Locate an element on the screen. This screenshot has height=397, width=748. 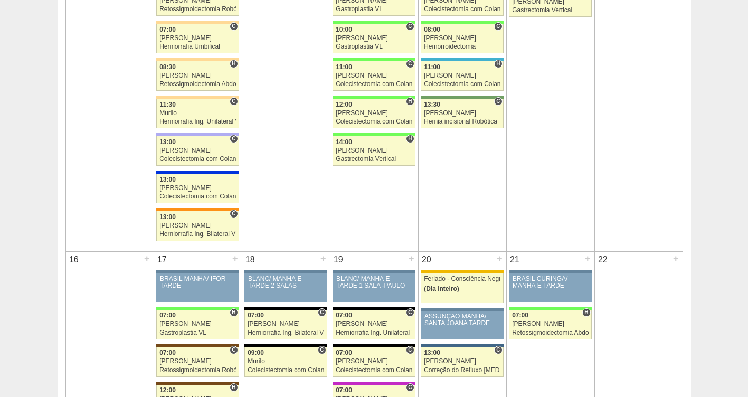
span: 11:00 is located at coordinates (432, 67).